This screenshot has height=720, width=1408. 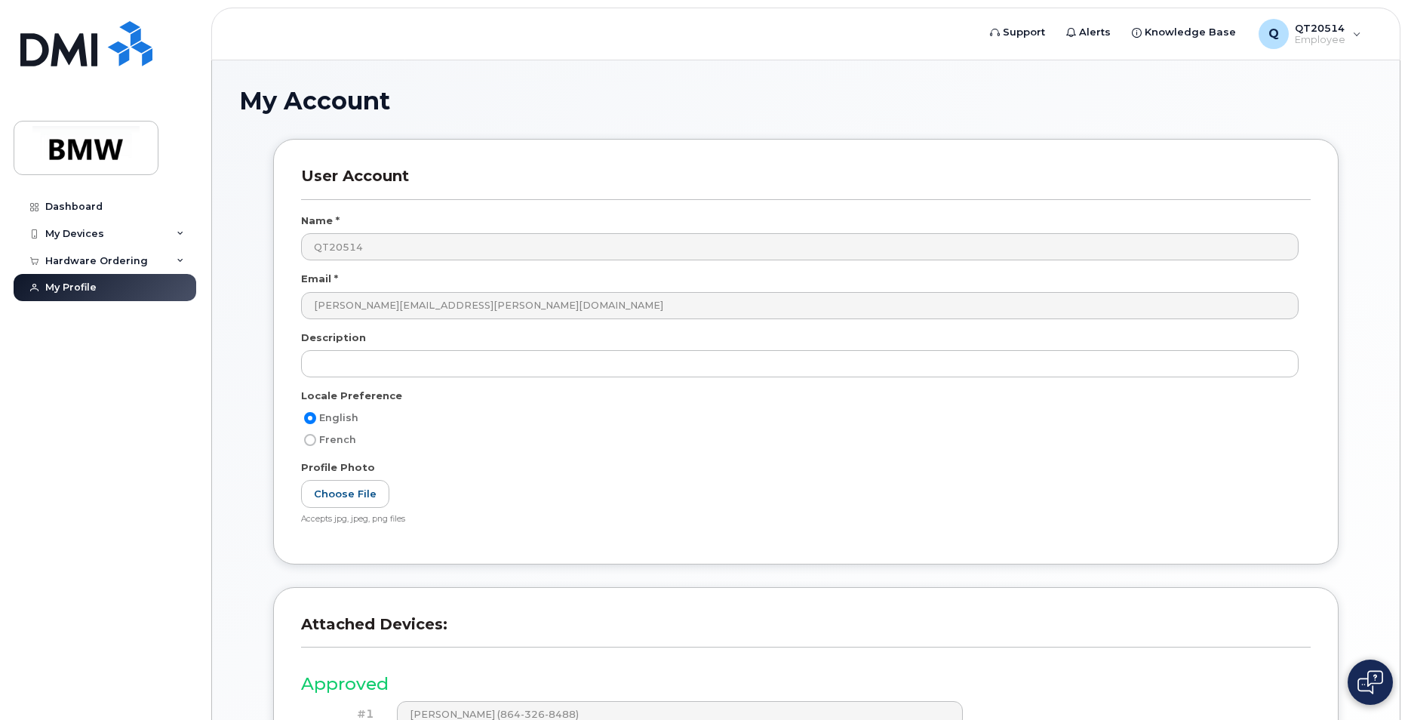 What do you see at coordinates (310, 418) in the screenshot?
I see `input: English` at bounding box center [310, 418].